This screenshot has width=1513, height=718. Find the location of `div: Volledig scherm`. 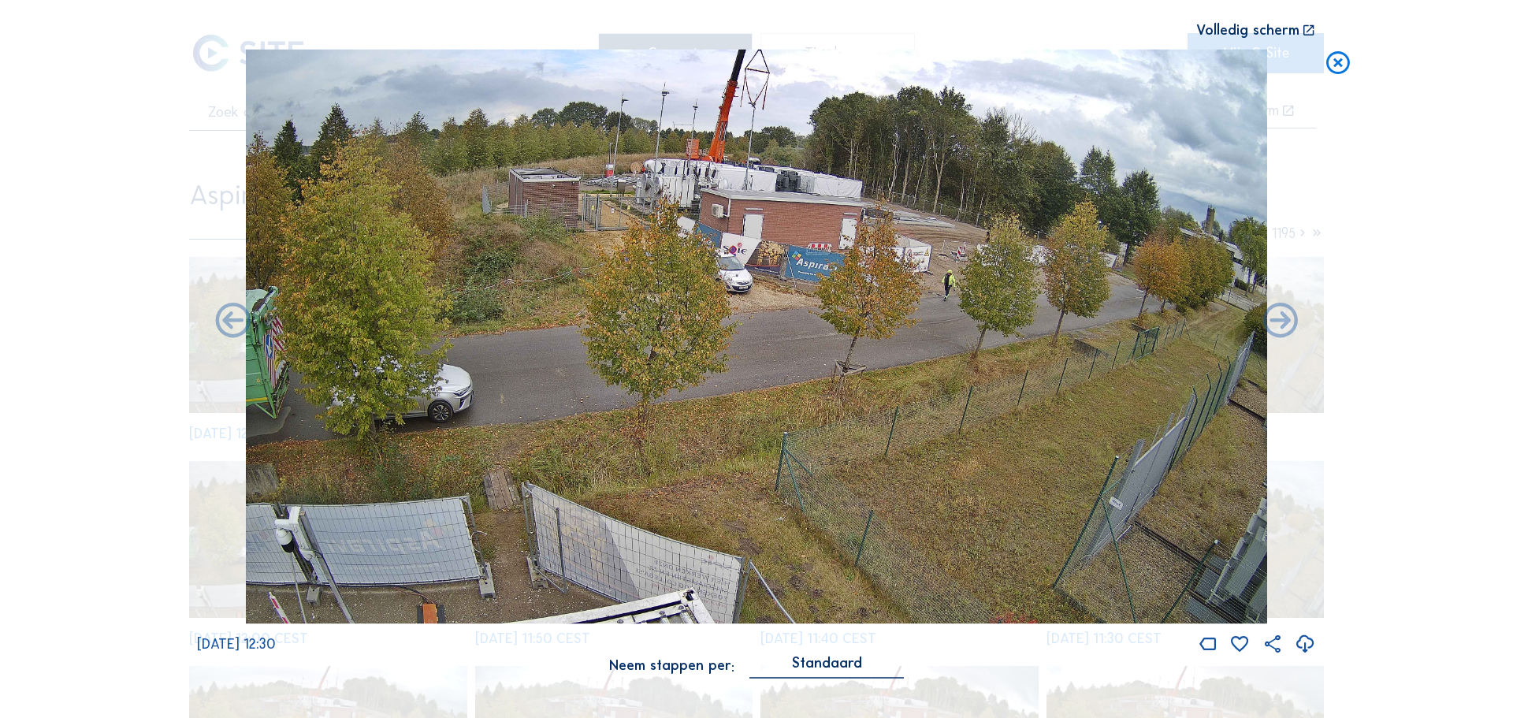

div: Volledig scherm is located at coordinates (1248, 31).